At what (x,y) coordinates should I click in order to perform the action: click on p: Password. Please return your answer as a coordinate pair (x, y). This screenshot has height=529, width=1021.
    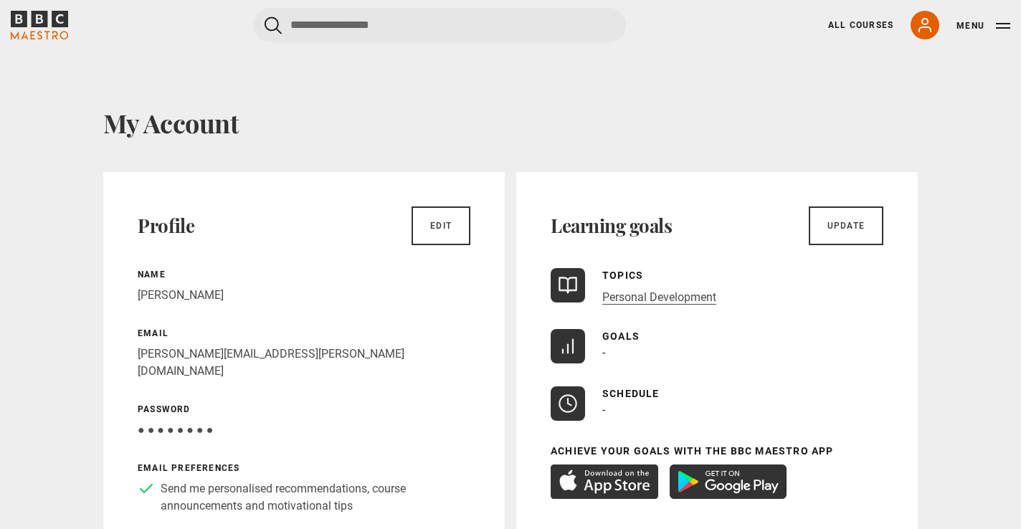
    Looking at the image, I should click on (304, 410).